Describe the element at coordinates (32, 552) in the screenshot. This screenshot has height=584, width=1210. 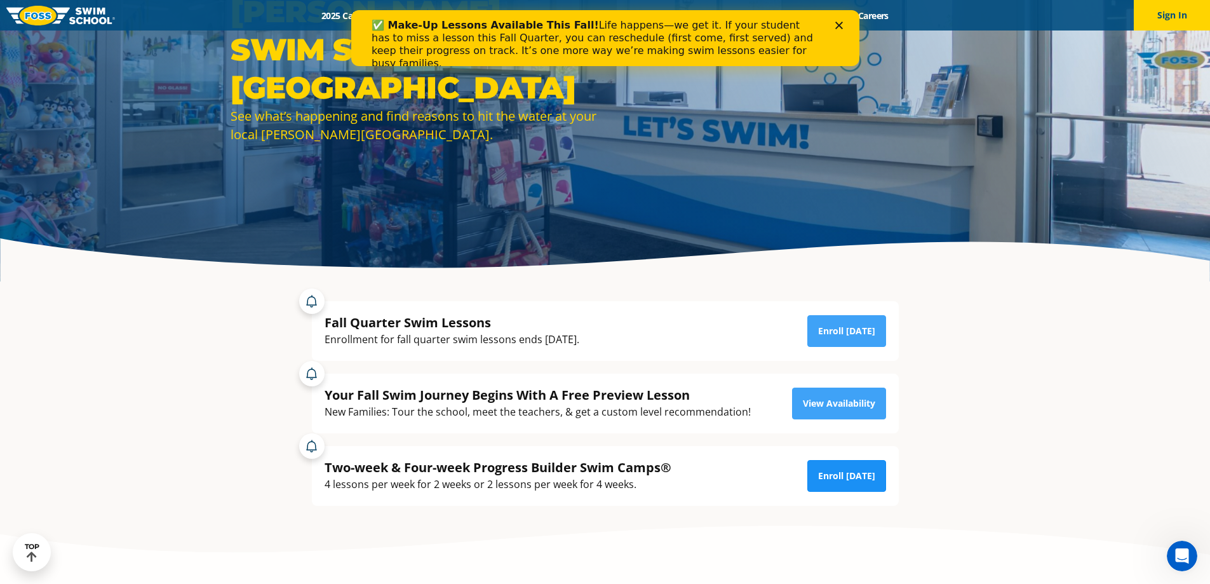
I see `div: TOP` at that location.